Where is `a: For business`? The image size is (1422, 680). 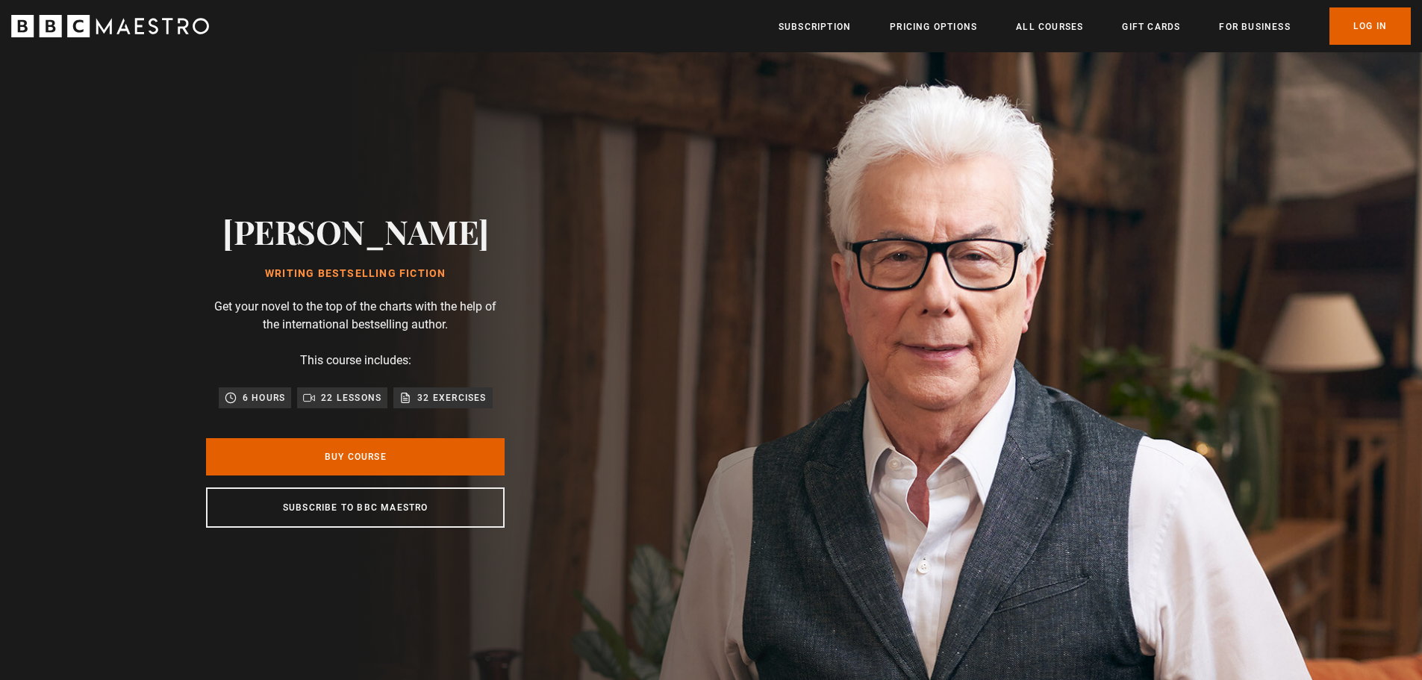 a: For business is located at coordinates (1254, 27).